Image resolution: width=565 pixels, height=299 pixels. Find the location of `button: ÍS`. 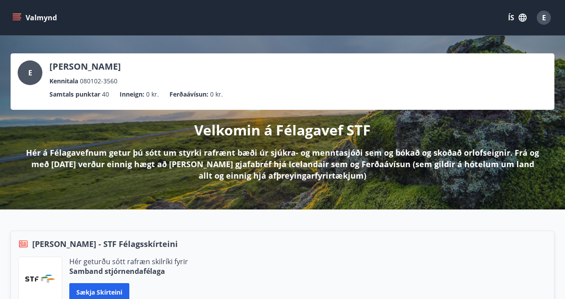

button: ÍS is located at coordinates (517, 18).